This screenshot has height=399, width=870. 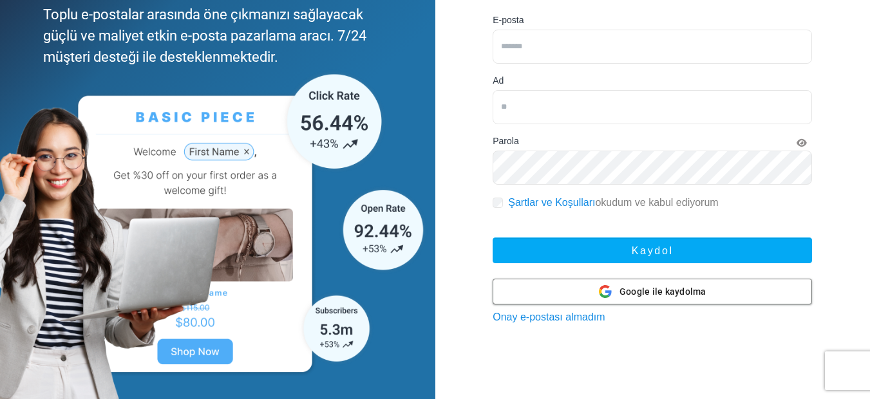 What do you see at coordinates (802, 143) in the screenshot?
I see `i: Şifreyi Göster` at bounding box center [802, 143].